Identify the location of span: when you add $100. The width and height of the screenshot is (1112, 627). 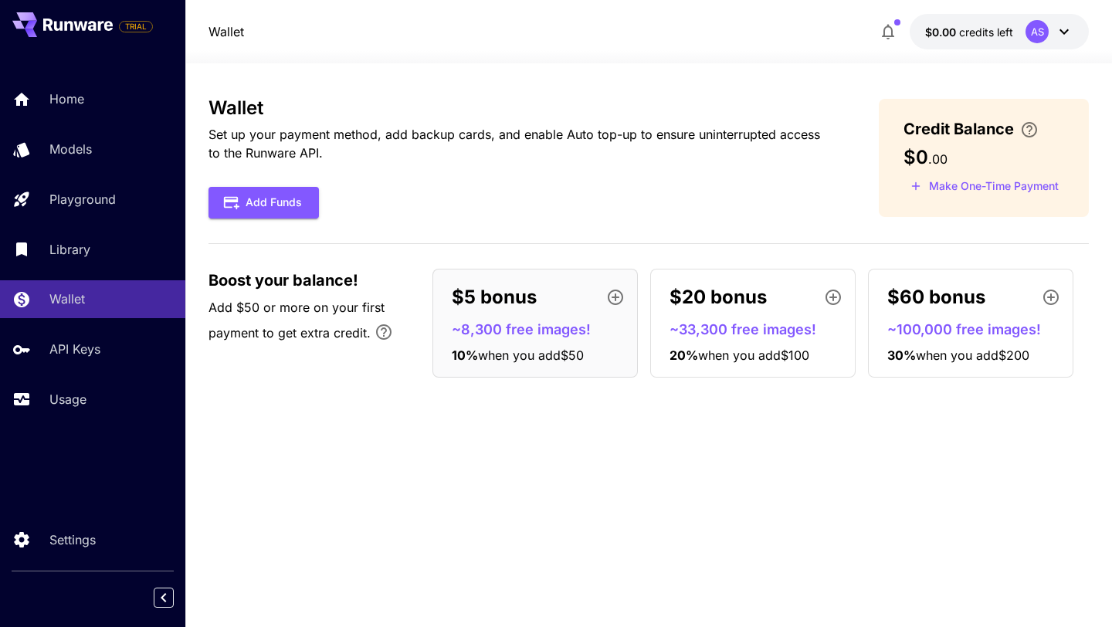
(754, 355).